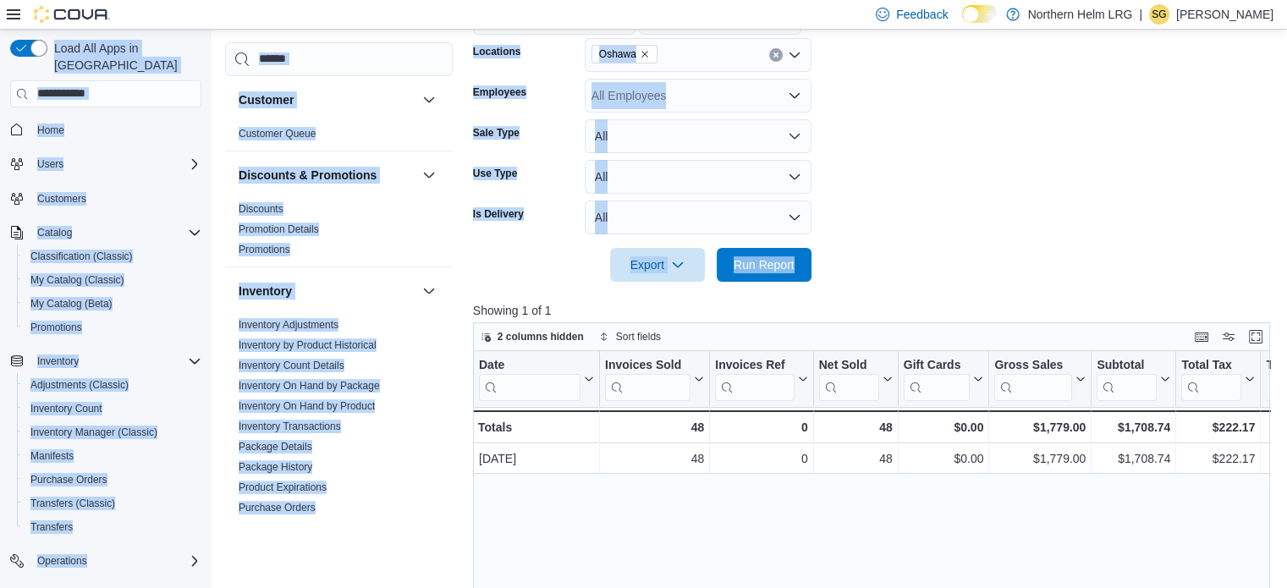  What do you see at coordinates (943, 378) in the screenshot?
I see `button: Gift Cards` at bounding box center [943, 378].